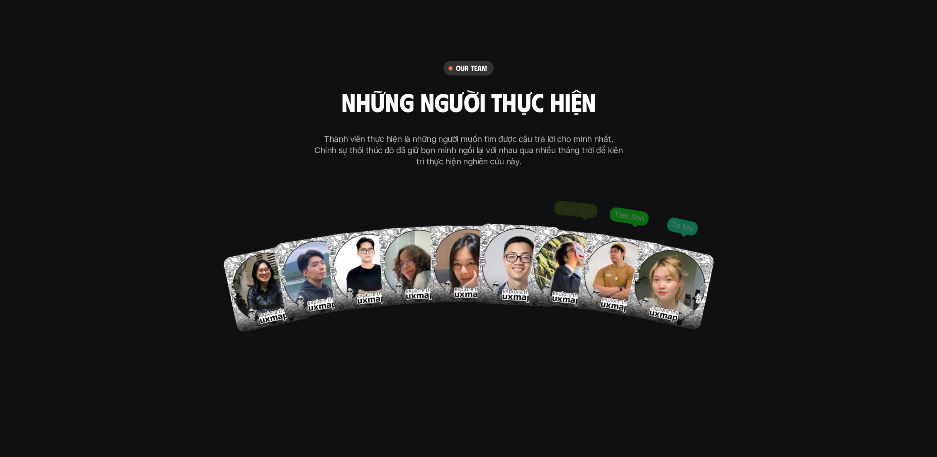 This screenshot has height=457, width=937. What do you see at coordinates (468, 101) in the screenshot?
I see `h2: những người thực hiện` at bounding box center [468, 101].